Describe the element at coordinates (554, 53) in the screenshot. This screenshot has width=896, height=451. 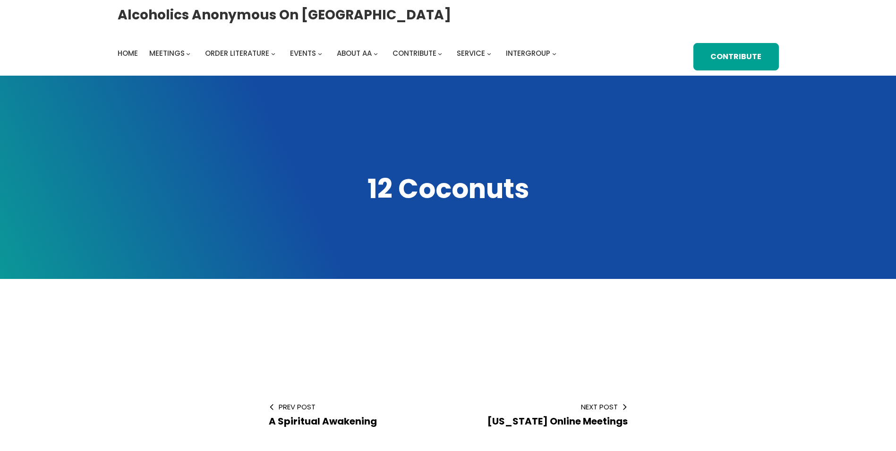
I see `button: Intergroup submenu` at that location.